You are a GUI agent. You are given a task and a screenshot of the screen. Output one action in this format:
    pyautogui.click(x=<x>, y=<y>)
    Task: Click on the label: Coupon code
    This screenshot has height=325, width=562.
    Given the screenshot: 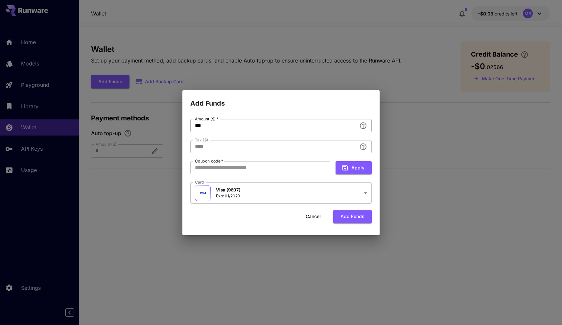 What is the action you would take?
    pyautogui.click(x=209, y=161)
    